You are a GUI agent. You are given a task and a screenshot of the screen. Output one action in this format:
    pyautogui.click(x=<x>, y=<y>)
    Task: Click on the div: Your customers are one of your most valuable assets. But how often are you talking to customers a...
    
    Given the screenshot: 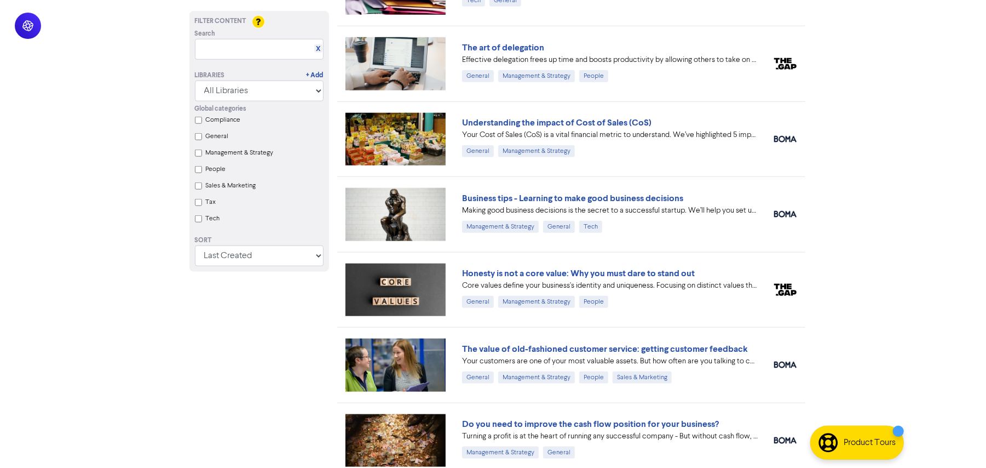 What is the action you would take?
    pyautogui.click(x=610, y=361)
    